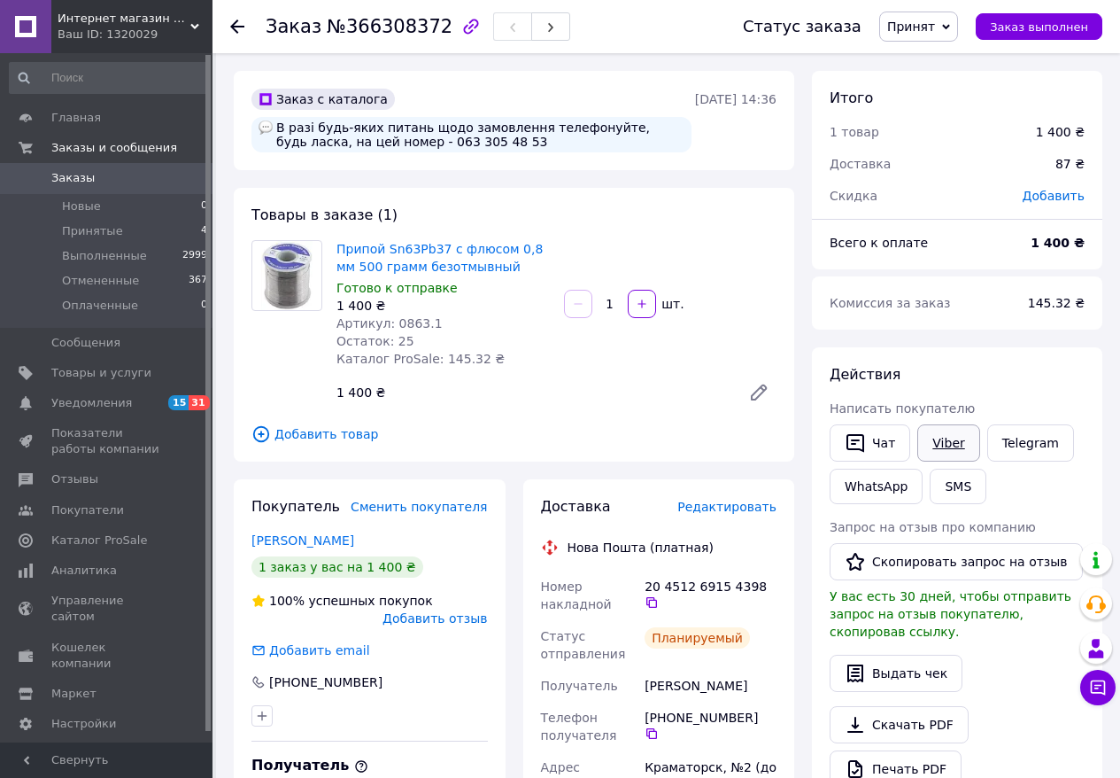  What do you see at coordinates (899, 725) in the screenshot?
I see `a: Скачать PDF` at bounding box center [899, 725].